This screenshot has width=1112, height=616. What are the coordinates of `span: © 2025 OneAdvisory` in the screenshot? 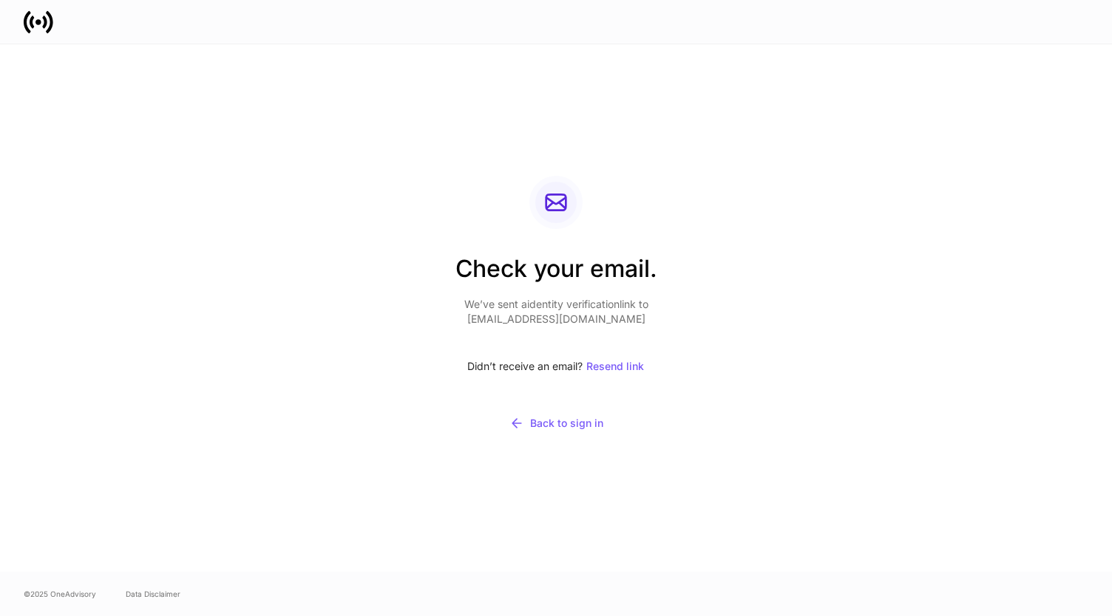 It's located at (60, 594).